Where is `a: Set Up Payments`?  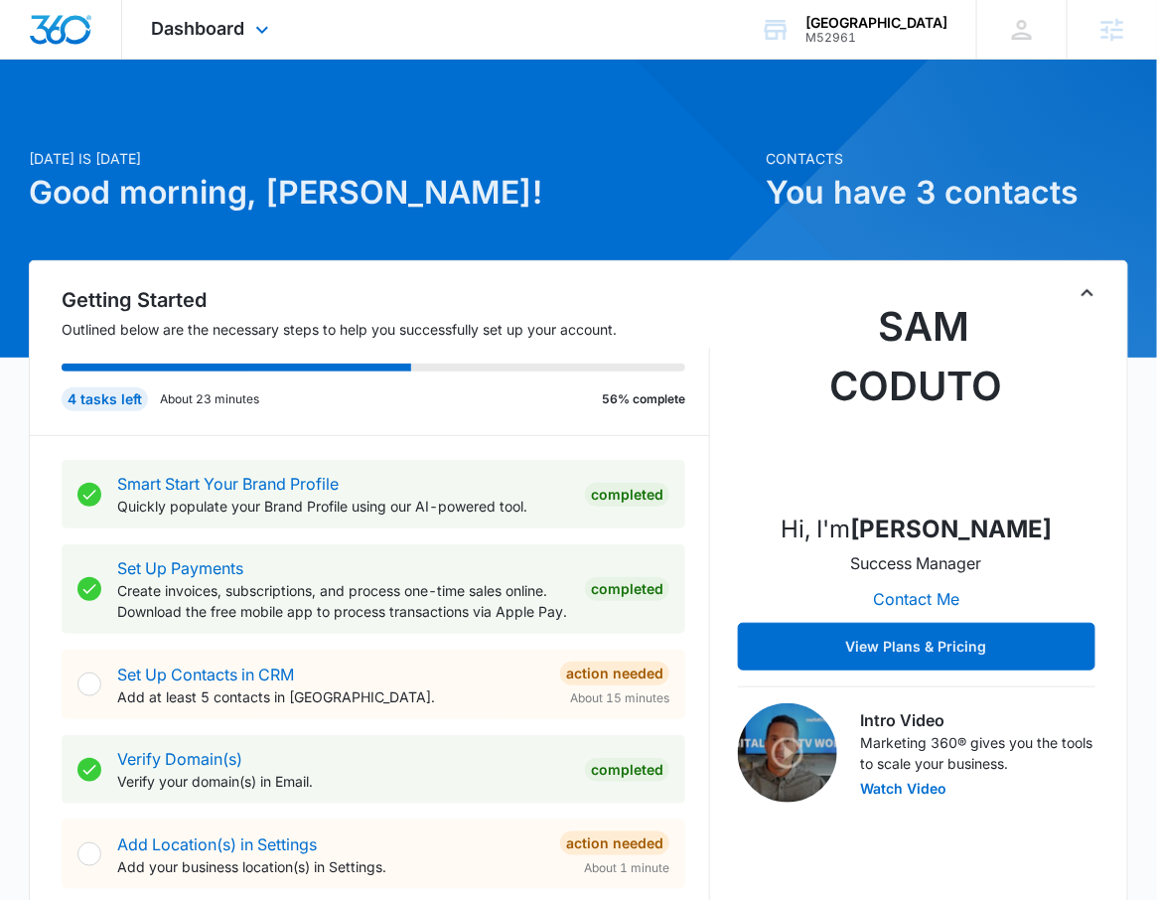
a: Set Up Payments is located at coordinates (180, 568).